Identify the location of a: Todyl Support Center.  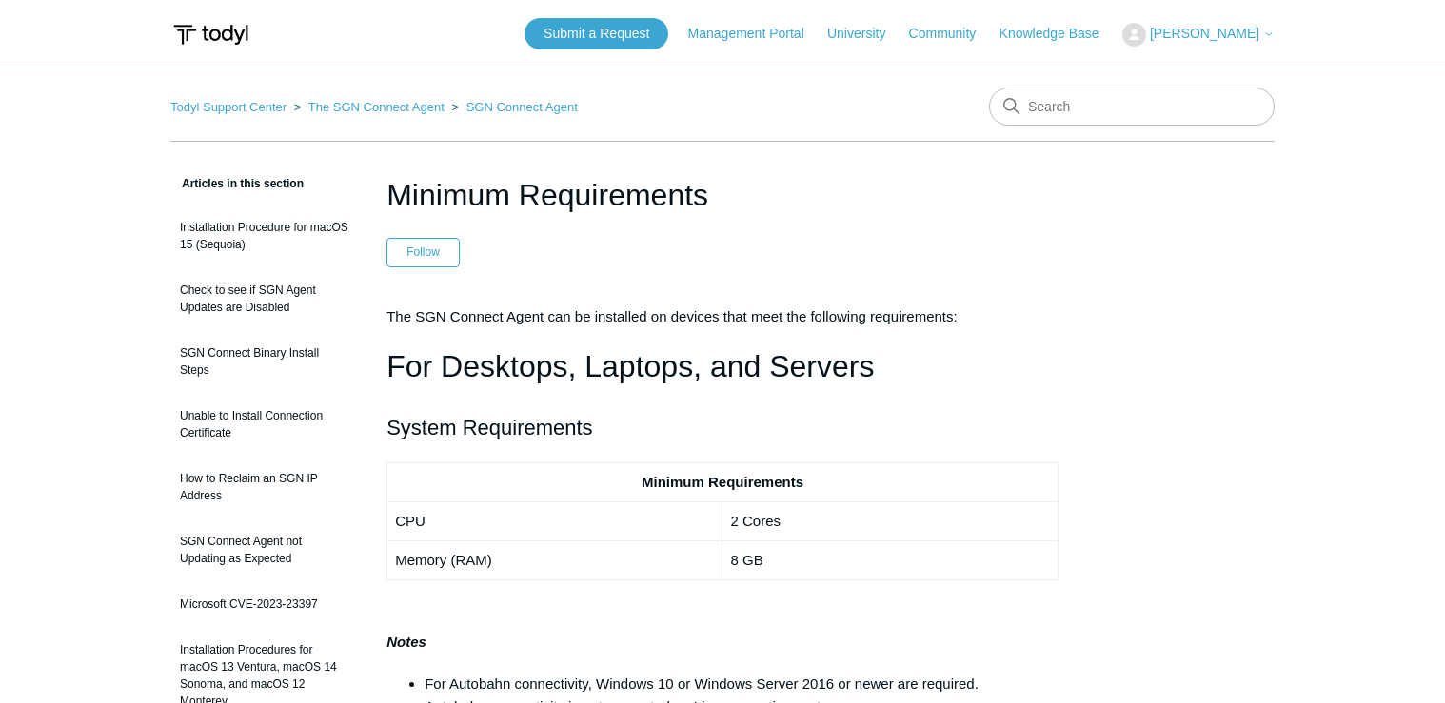
(228, 107).